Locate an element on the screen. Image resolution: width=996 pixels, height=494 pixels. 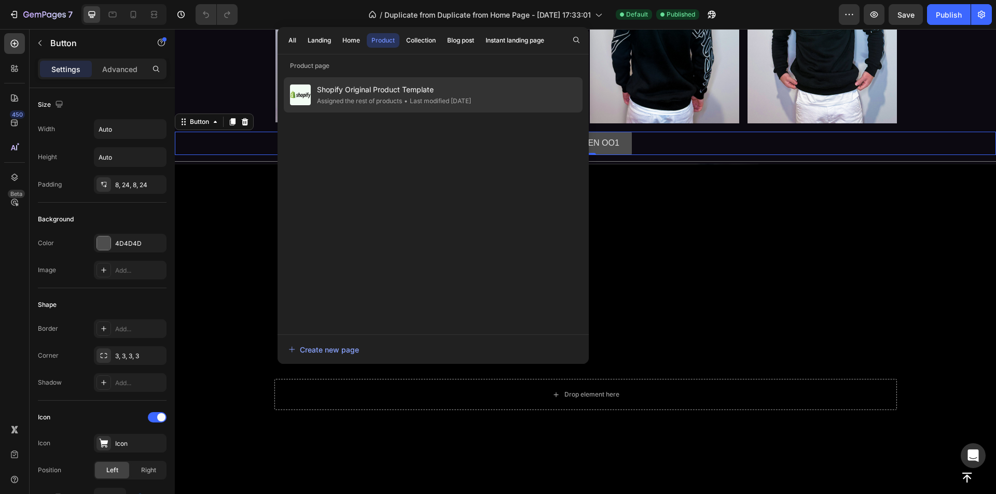
div: Padding is located at coordinates (50, 185).